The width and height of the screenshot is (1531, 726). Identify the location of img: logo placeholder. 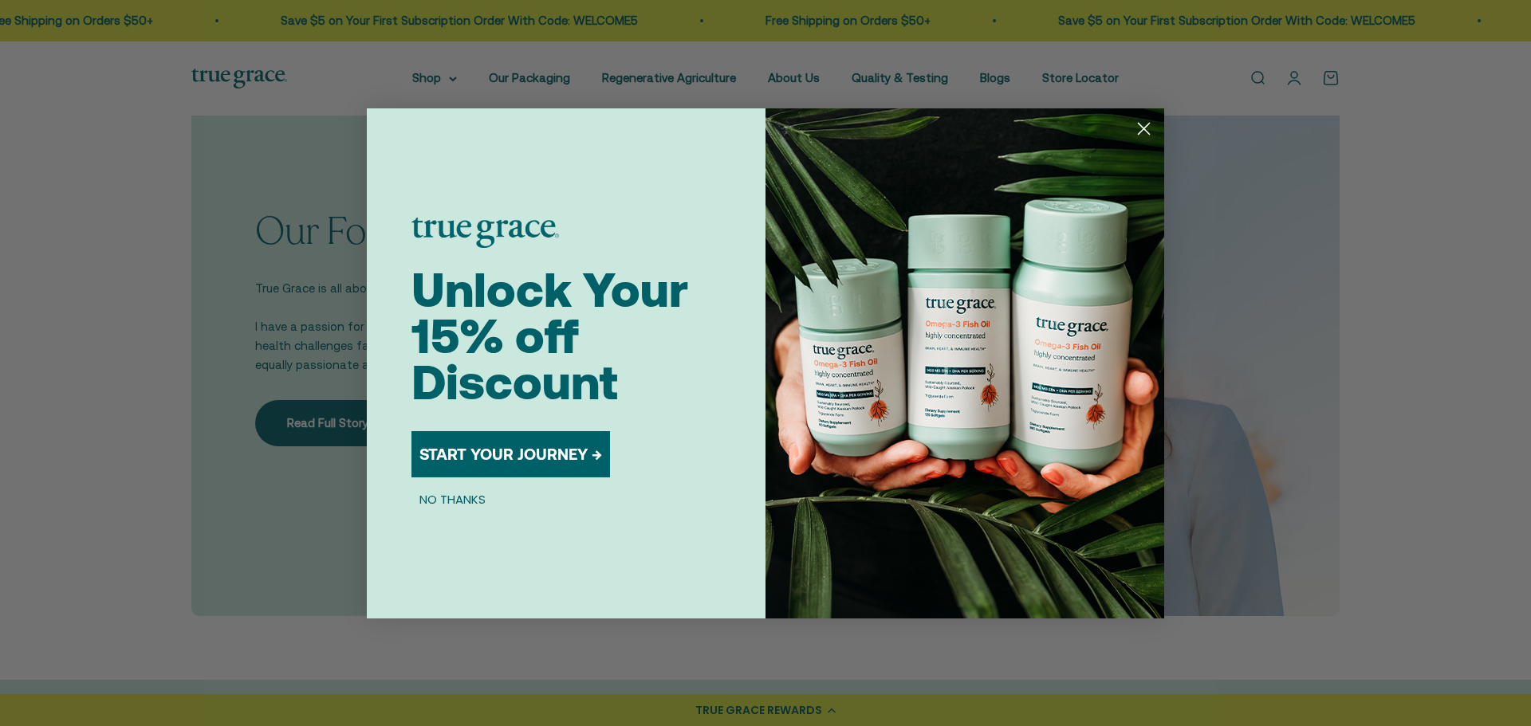
(485, 233).